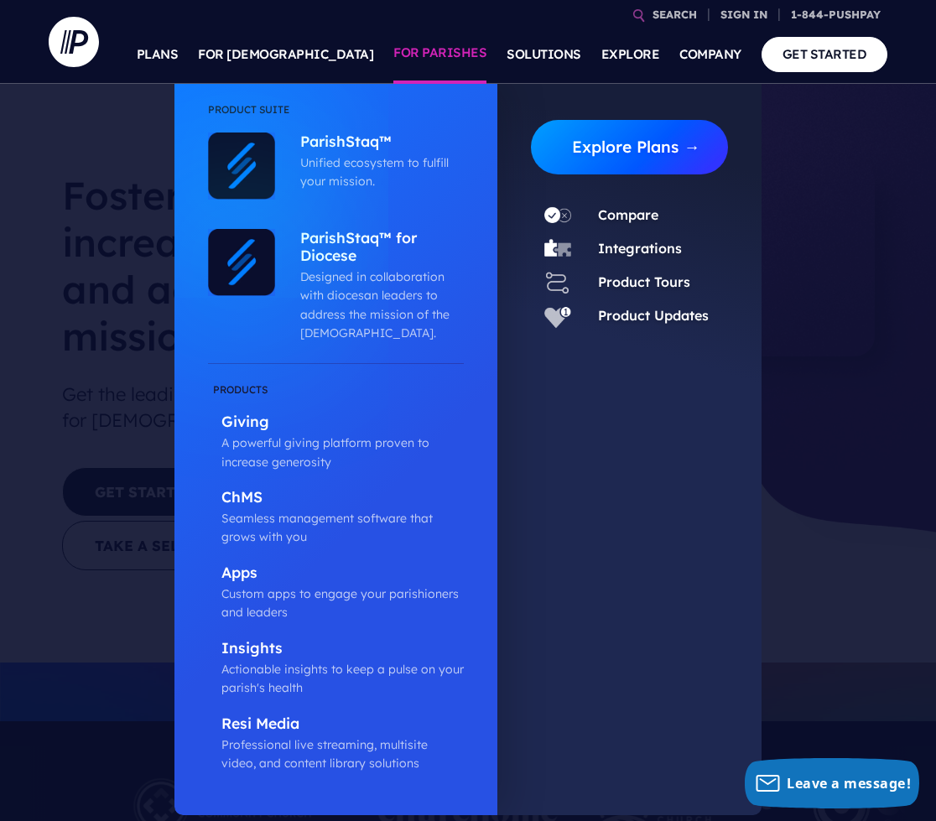 The image size is (936, 821). Describe the element at coordinates (242, 262) in the screenshot. I see `img: ParishStaq™ for Diocese - Icon` at that location.